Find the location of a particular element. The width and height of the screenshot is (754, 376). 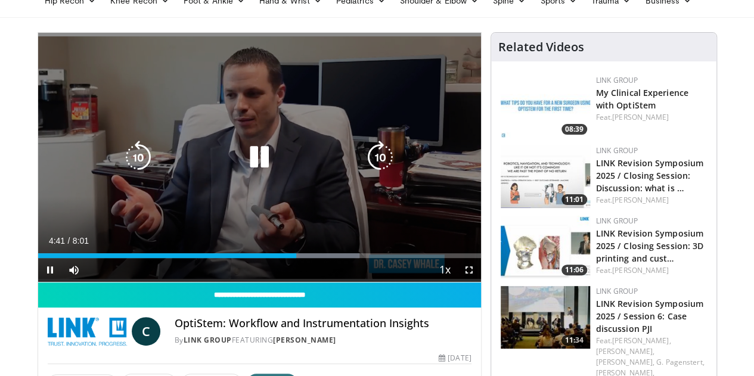

img: b10511b6-79e2-46bc-baab-d1274e8fbef4.150x105_q85_crop-smart_upscale.jpg is located at coordinates (546, 317).